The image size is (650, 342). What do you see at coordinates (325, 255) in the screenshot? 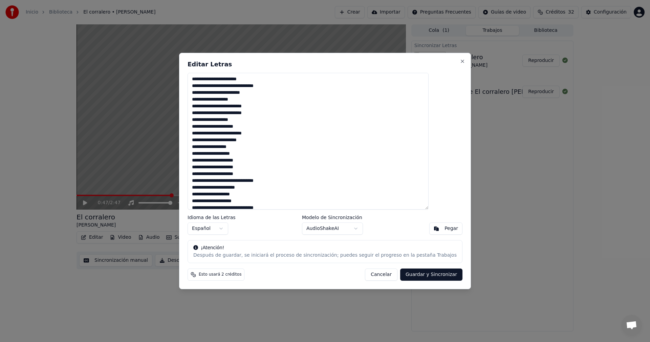
I see `div: Después de guardar, se iniciará el proceso de sincronización; puedes seguir el progreso en la pes...` at bounding box center [325, 255].